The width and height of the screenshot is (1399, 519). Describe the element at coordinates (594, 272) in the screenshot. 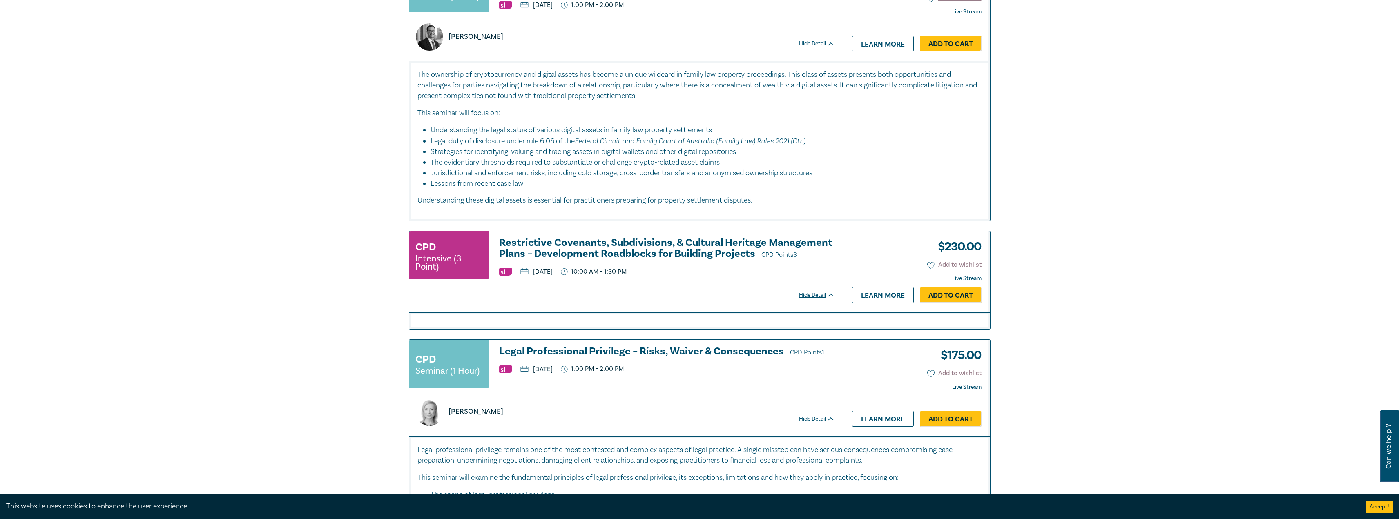

I see `p: 10:00 AM - 1:30 PM` at that location.